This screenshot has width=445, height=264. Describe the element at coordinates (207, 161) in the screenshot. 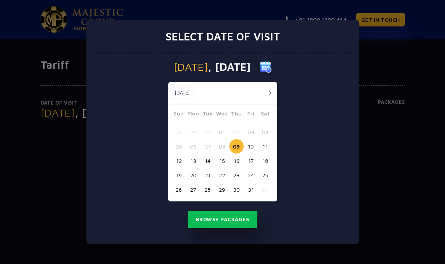

I see `button: 14` at that location.